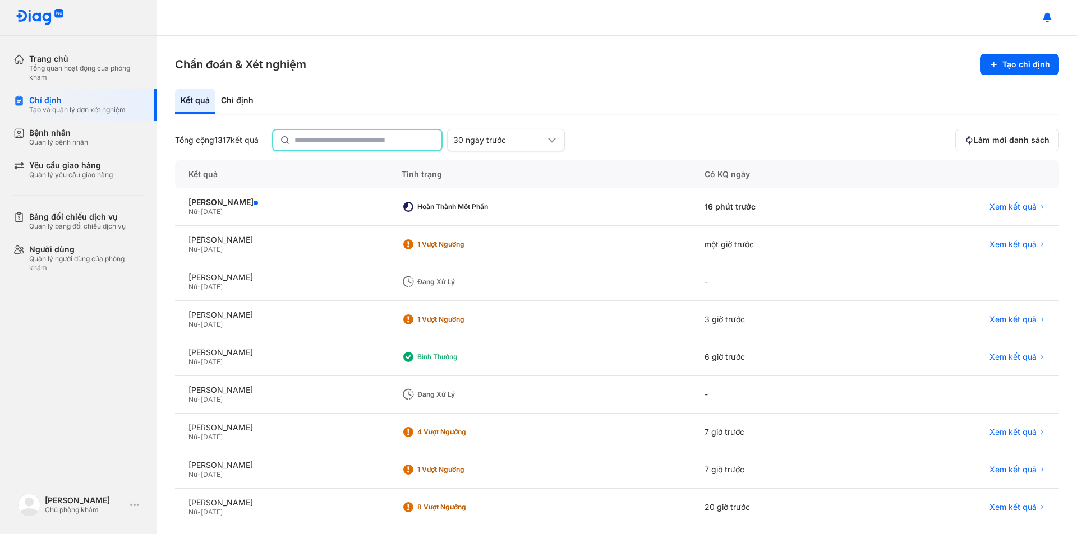  Describe the element at coordinates (462, 508) in the screenshot. I see `div: 8 Vượt ngưỡng` at that location.